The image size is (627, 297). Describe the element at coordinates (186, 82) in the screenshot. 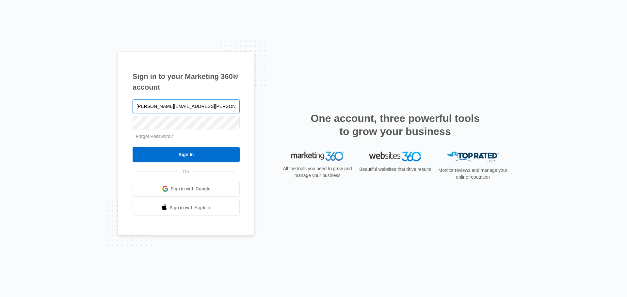

I see `h1: Sign in to your Marketing 360® account` at that location.